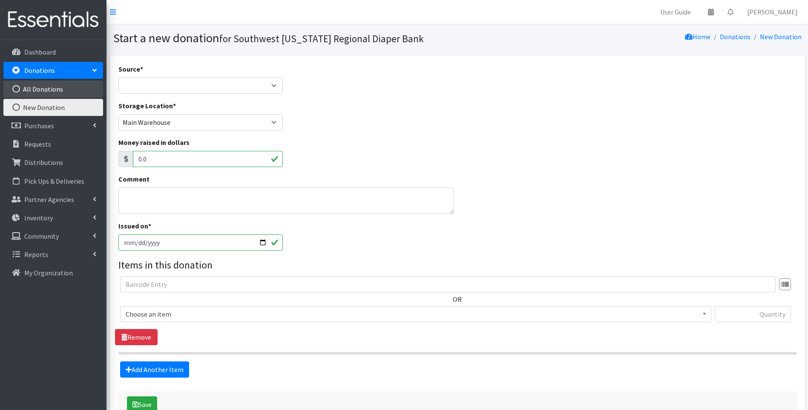 The height and width of the screenshot is (410, 808). Describe the element at coordinates (53, 52) in the screenshot. I see `a: Dashboard` at that location.